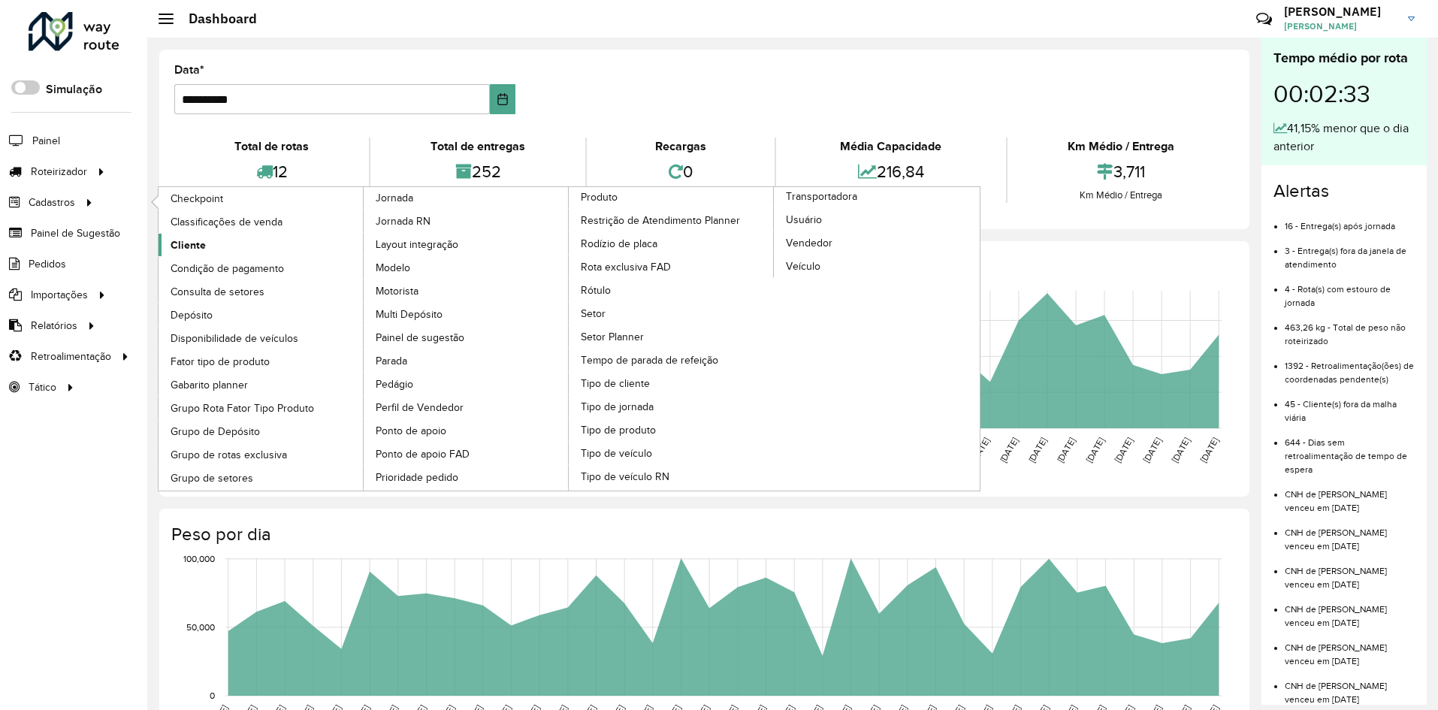  What do you see at coordinates (215, 431) in the screenshot?
I see `span: Grupo de Depósito` at bounding box center [215, 431].